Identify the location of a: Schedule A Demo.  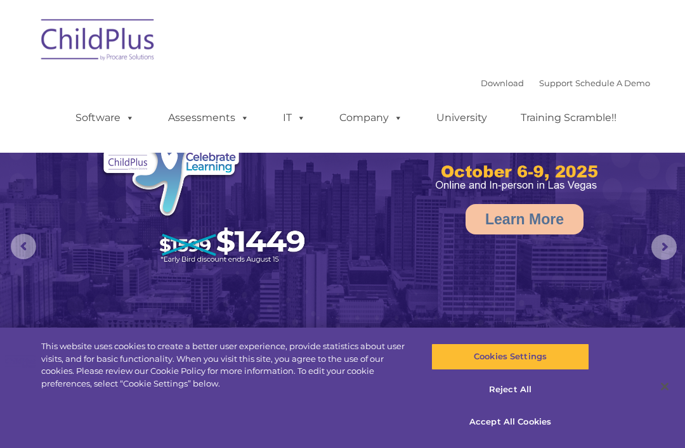
(613, 83).